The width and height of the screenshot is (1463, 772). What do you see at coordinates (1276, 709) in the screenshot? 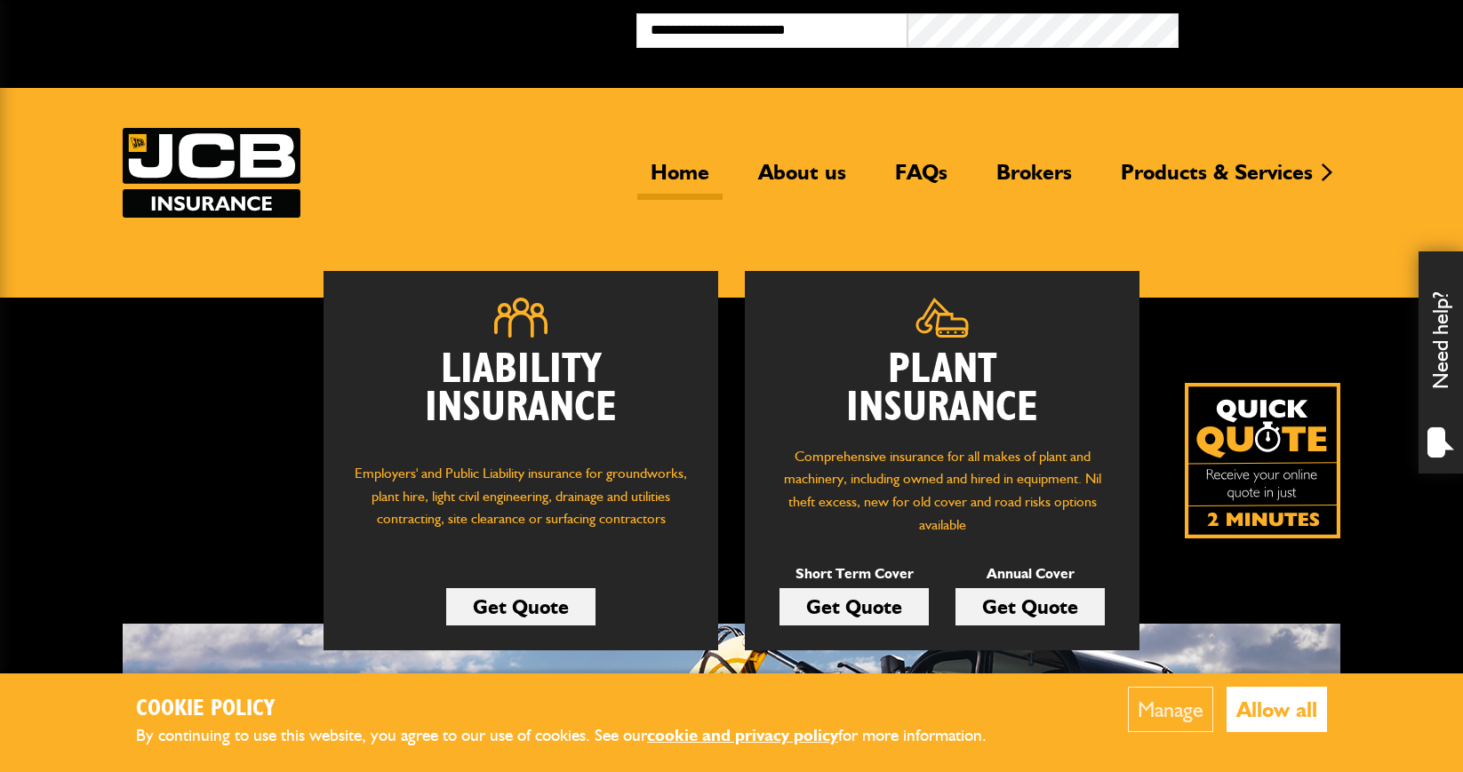
I see `button: Allow all` at bounding box center [1276, 709].